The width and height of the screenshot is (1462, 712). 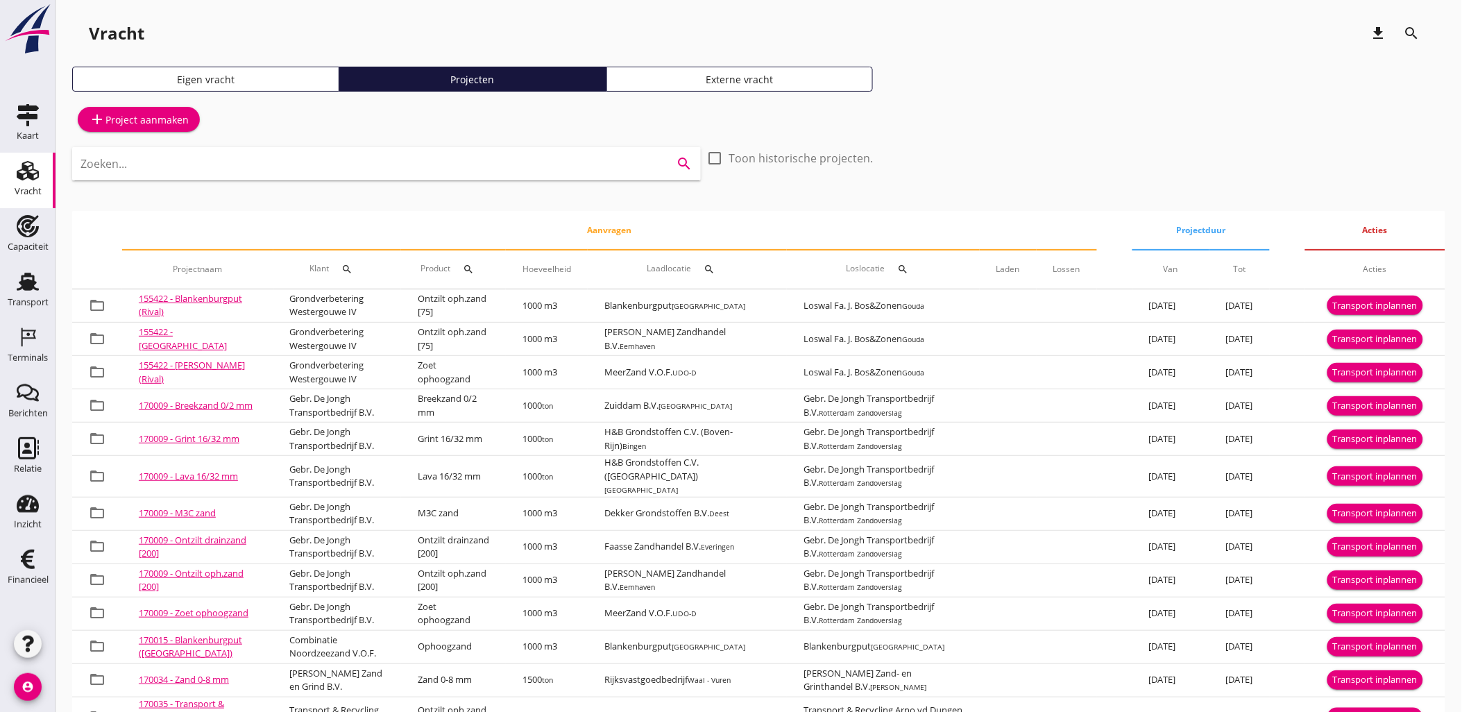 I want to click on a: 170009 - Grint 16/32 mm, so click(x=189, y=438).